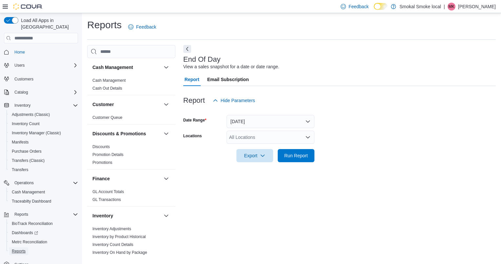 The image size is (501, 264). I want to click on button: Hide Parameters, so click(234, 100).